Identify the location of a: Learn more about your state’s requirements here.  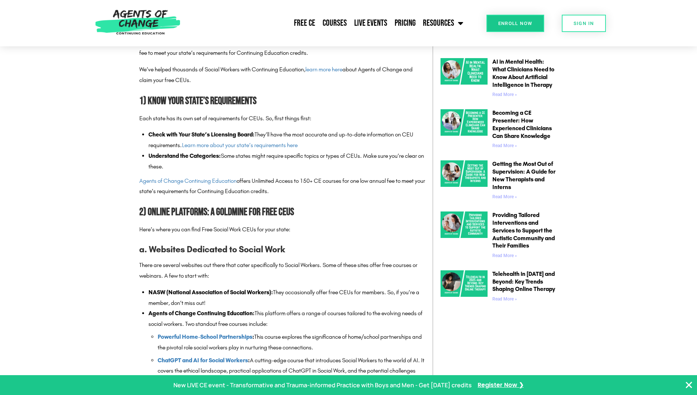
(240, 145).